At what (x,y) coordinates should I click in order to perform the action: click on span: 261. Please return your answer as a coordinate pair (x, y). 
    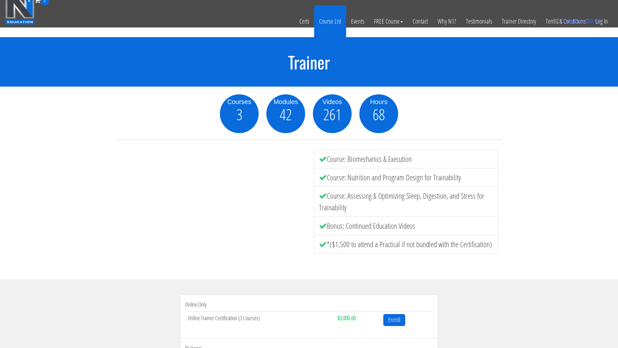
    Looking at the image, I should click on (332, 114).